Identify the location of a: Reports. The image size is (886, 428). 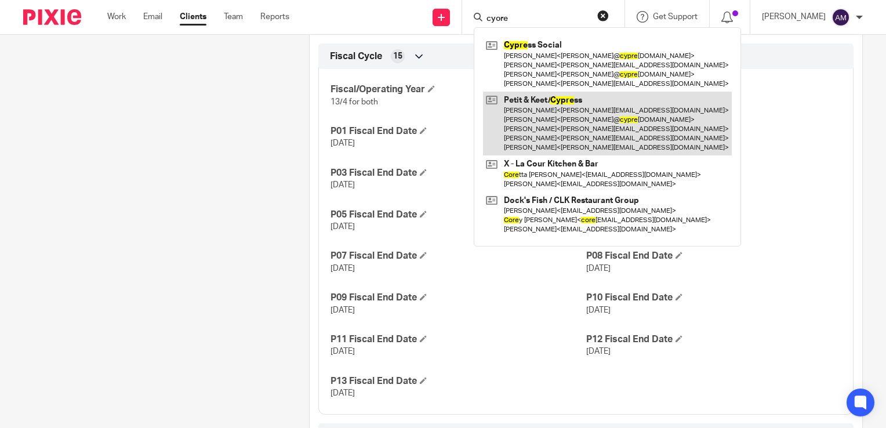
(275, 17).